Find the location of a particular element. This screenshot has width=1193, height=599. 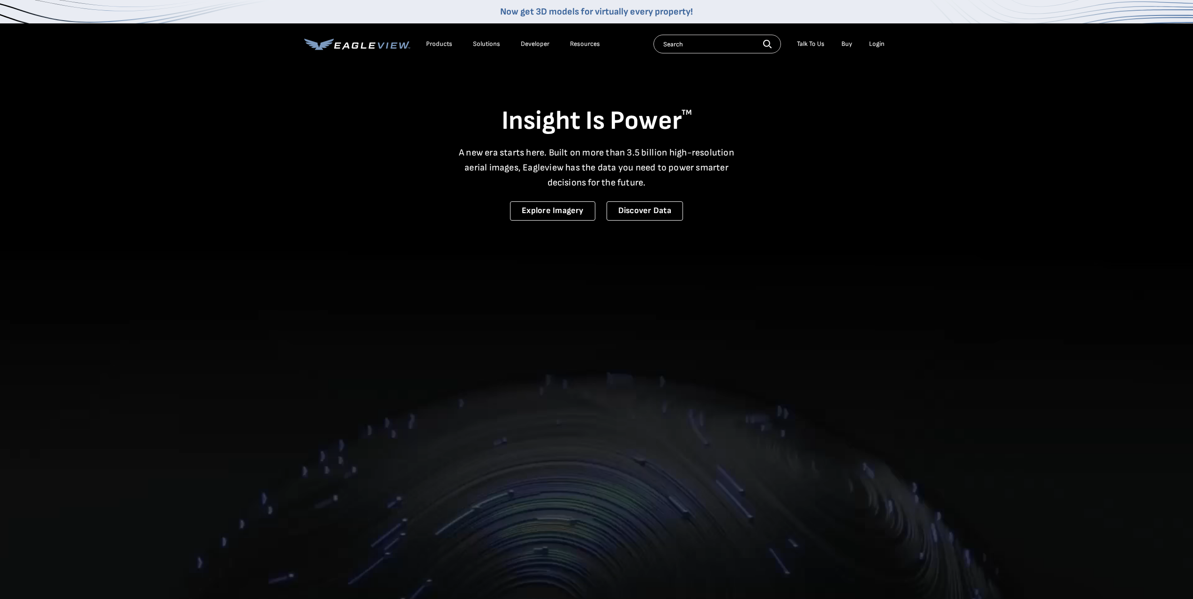

a: Buy is located at coordinates (846, 44).